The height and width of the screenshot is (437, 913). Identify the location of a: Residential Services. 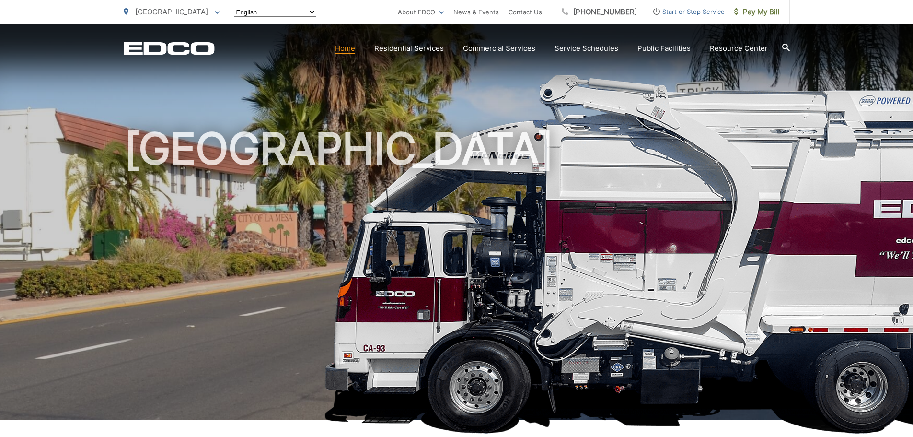
(409, 48).